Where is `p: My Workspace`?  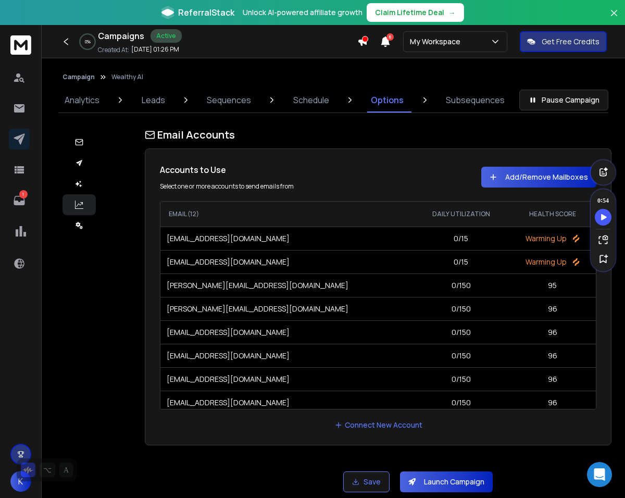
p: My Workspace is located at coordinates (437, 42).